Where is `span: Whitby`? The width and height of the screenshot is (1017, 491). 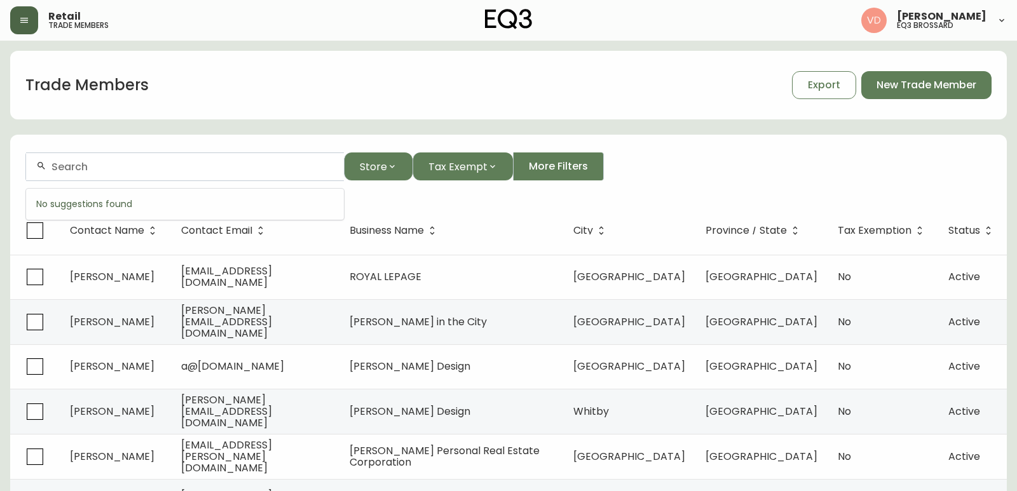 span: Whitby is located at coordinates (591, 411).